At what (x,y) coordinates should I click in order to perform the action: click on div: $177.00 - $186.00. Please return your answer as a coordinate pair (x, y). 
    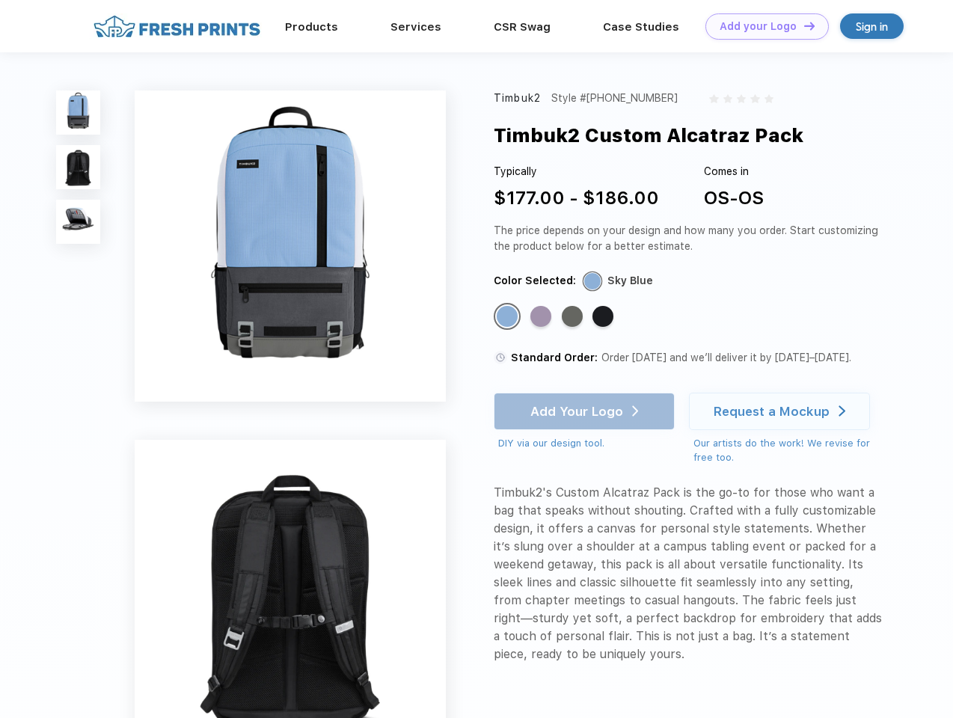
    Looking at the image, I should click on (576, 198).